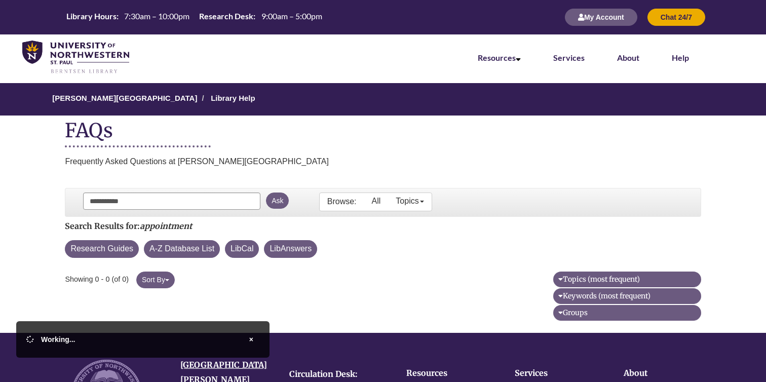 The width and height of the screenshot is (766, 382). What do you see at coordinates (553, 373) in the screenshot?
I see `h4: Services` at bounding box center [553, 373].